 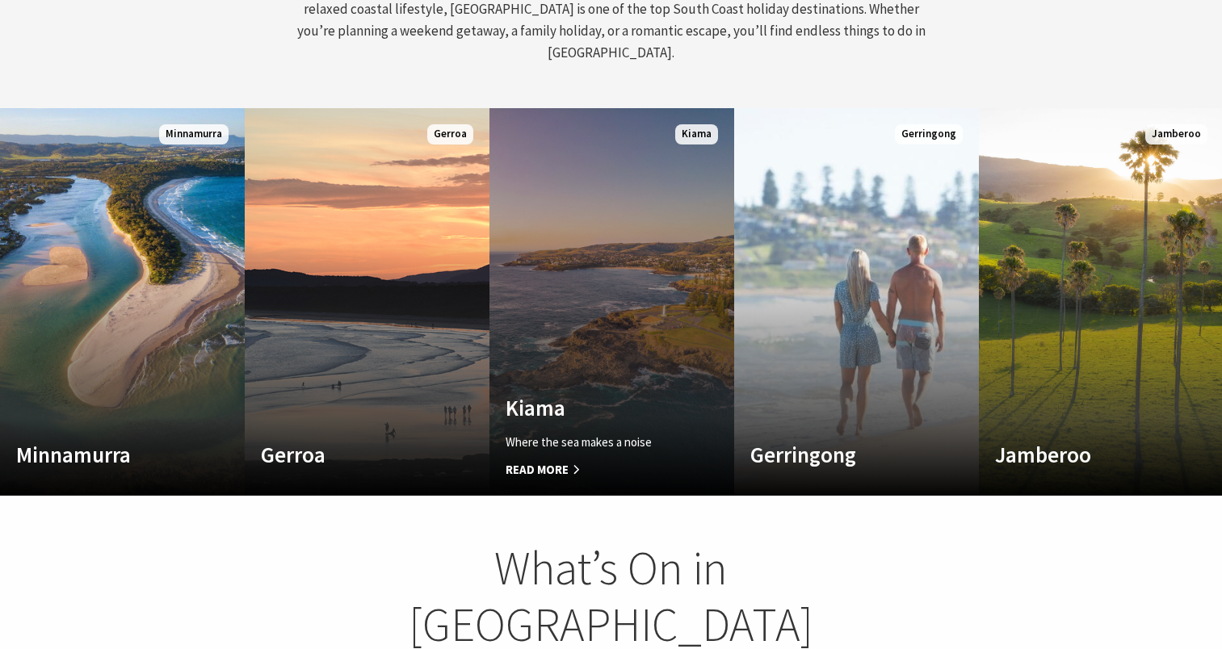 I want to click on h4: Minnamurra, so click(x=104, y=455).